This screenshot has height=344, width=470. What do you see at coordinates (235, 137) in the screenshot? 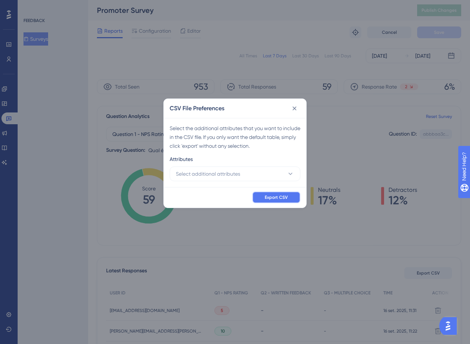
I see `div: Select the additional attributes that you want to include in the CSV file. If you only want the d...` at bounding box center [235, 137].